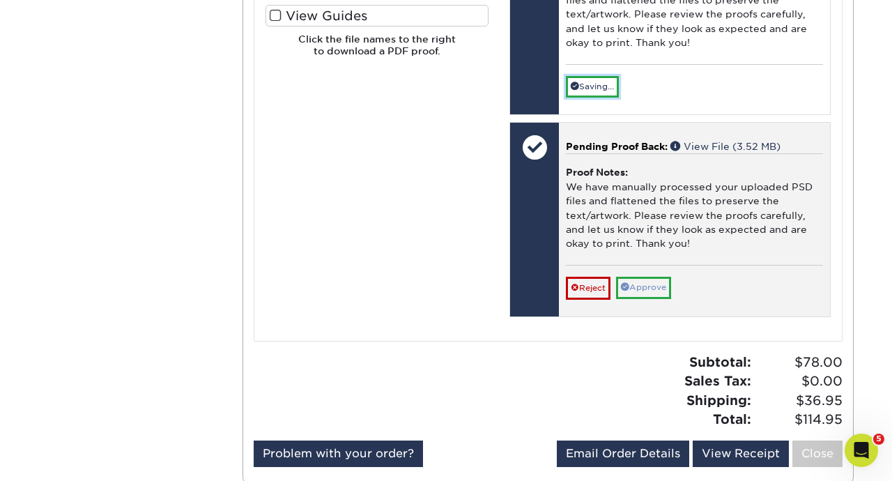 This screenshot has width=892, height=481. What do you see at coordinates (720, 362) in the screenshot?
I see `strong: Subtotal:` at bounding box center [720, 362].